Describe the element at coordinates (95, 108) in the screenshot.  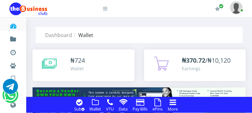
I see `a: Wallet` at that location.